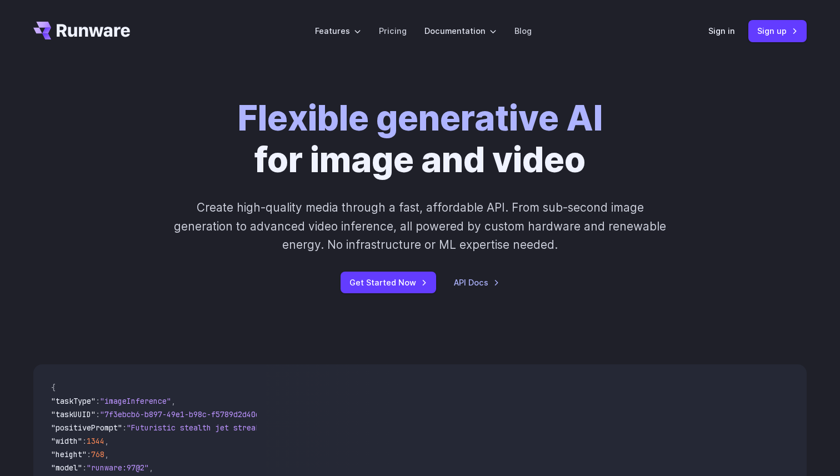 This screenshot has width=840, height=476. I want to click on label: Documentation, so click(461, 31).